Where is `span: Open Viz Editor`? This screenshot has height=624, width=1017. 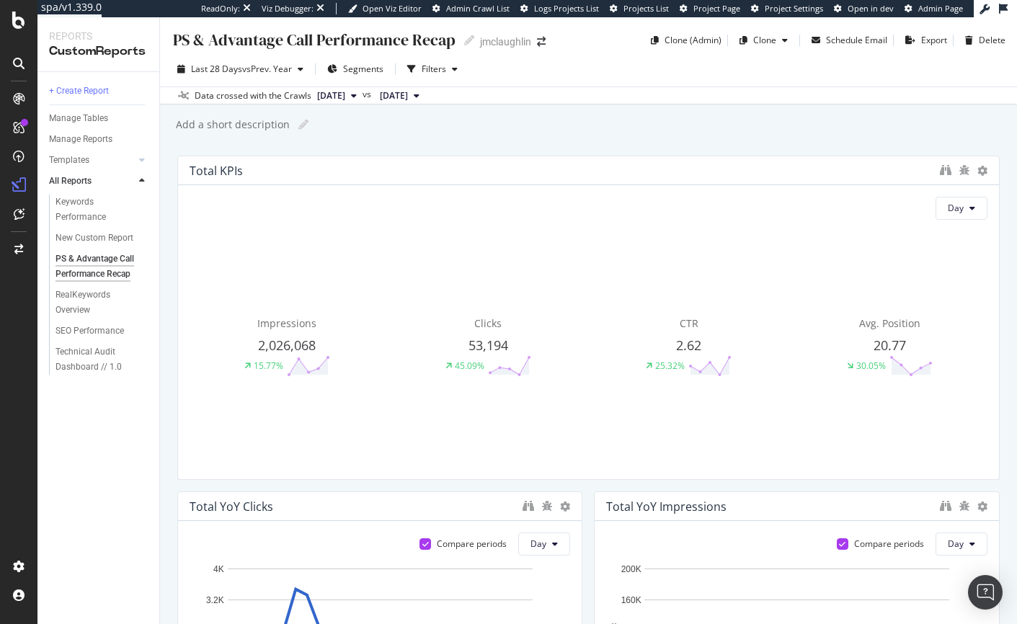 span: Open Viz Editor is located at coordinates (392, 8).